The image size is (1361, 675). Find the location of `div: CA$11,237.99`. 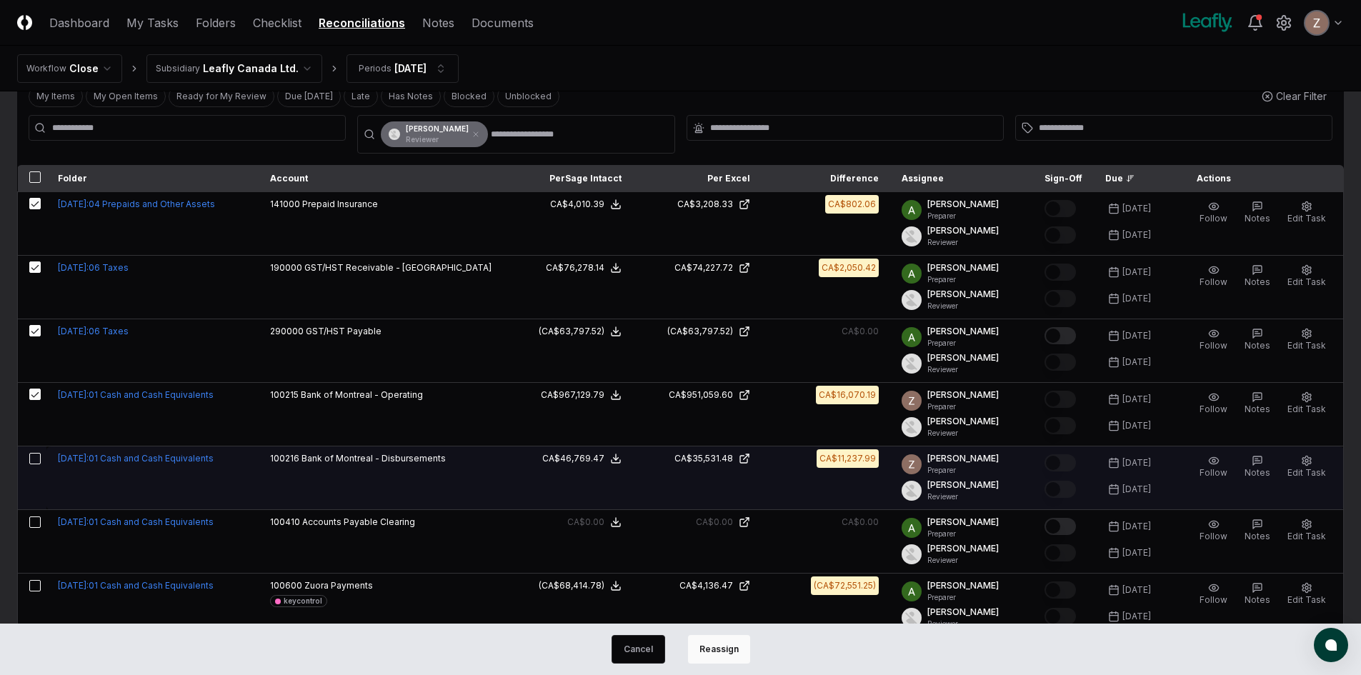

div: CA$11,237.99 is located at coordinates (848, 459).